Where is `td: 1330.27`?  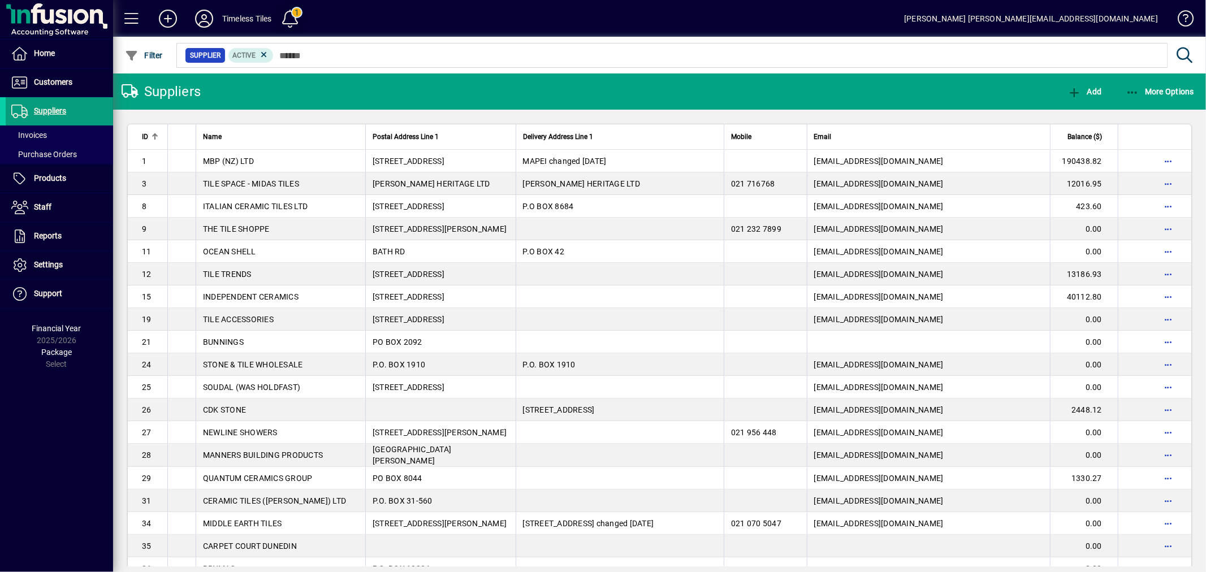
td: 1330.27 is located at coordinates (1084, 478).